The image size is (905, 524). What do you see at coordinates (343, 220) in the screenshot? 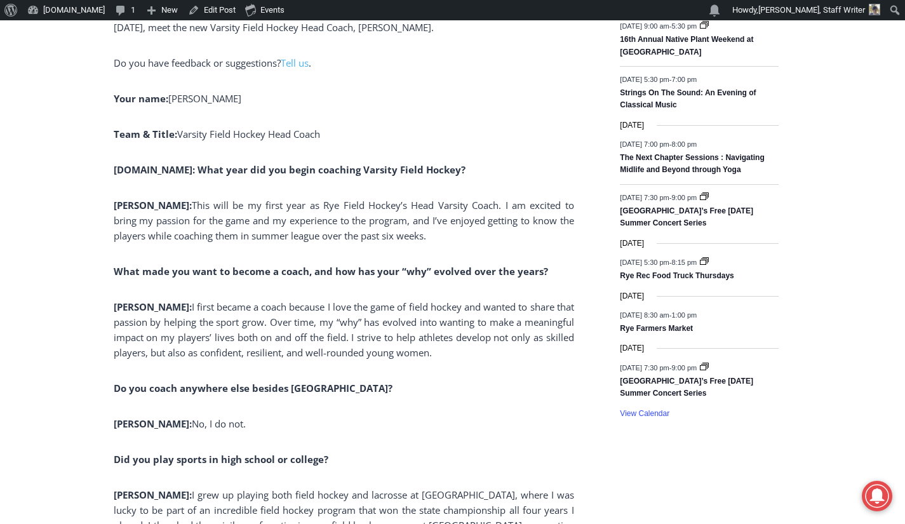
I see `span: This will be my first year as Rye Field Hockey’s Head Varsity Coach. I am excited to bring my pas...` at bounding box center [343, 220].